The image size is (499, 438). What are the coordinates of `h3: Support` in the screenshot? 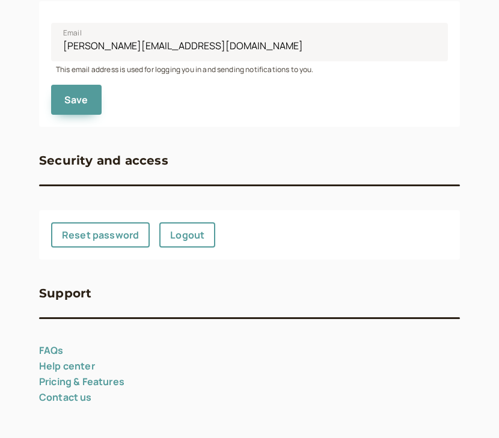 It's located at (65, 293).